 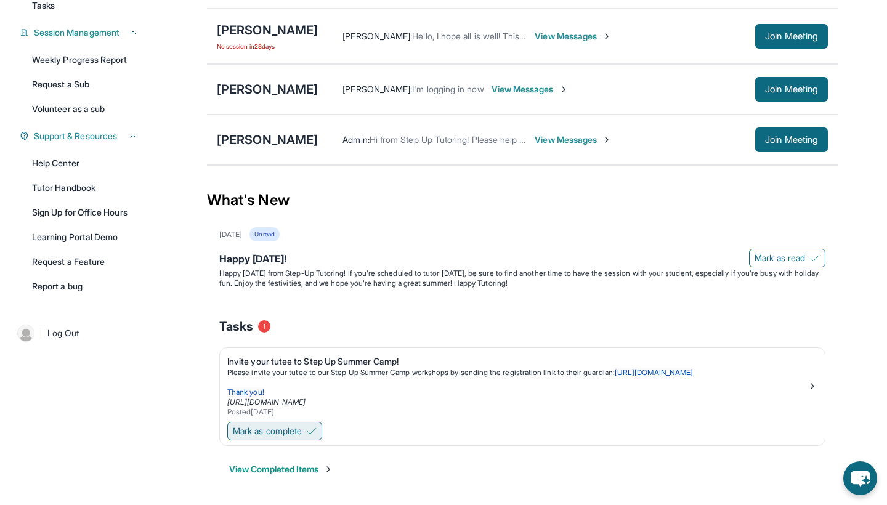 What do you see at coordinates (85, 109) in the screenshot?
I see `a: Volunteer as a sub` at bounding box center [85, 109].